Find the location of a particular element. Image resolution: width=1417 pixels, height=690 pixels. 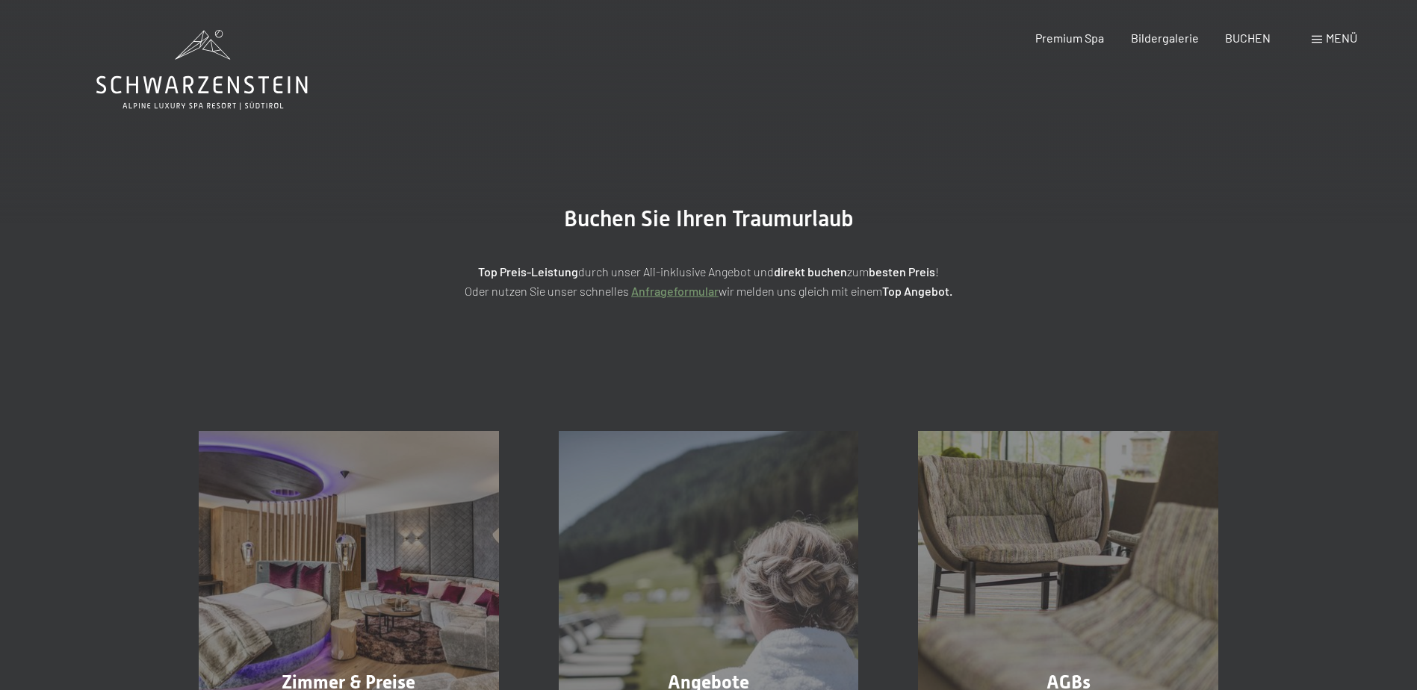

a: Bildergalerie is located at coordinates (1165, 37).